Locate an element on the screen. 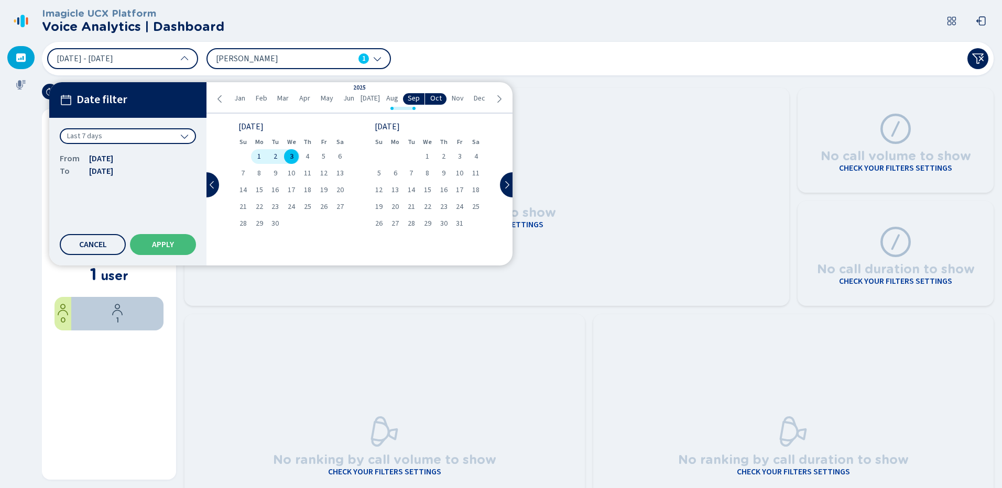 Image resolution: width=1002 pixels, height=488 pixels. div: Thu Sep 11 2025 is located at coordinates (308, 173).